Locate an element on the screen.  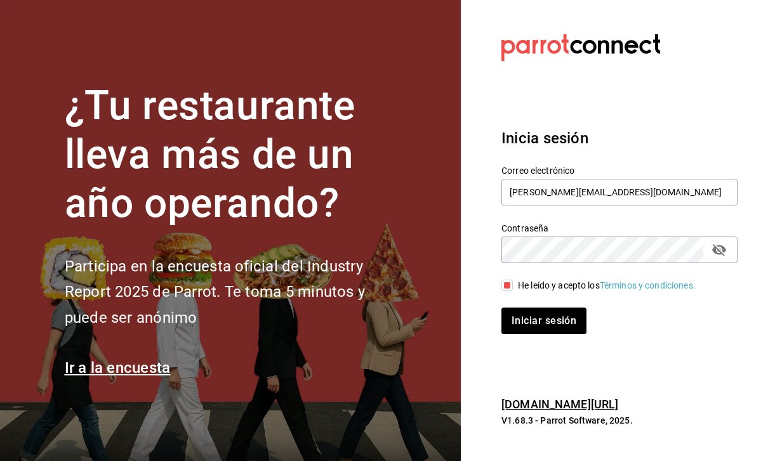
label: Contraseña is located at coordinates (619, 228).